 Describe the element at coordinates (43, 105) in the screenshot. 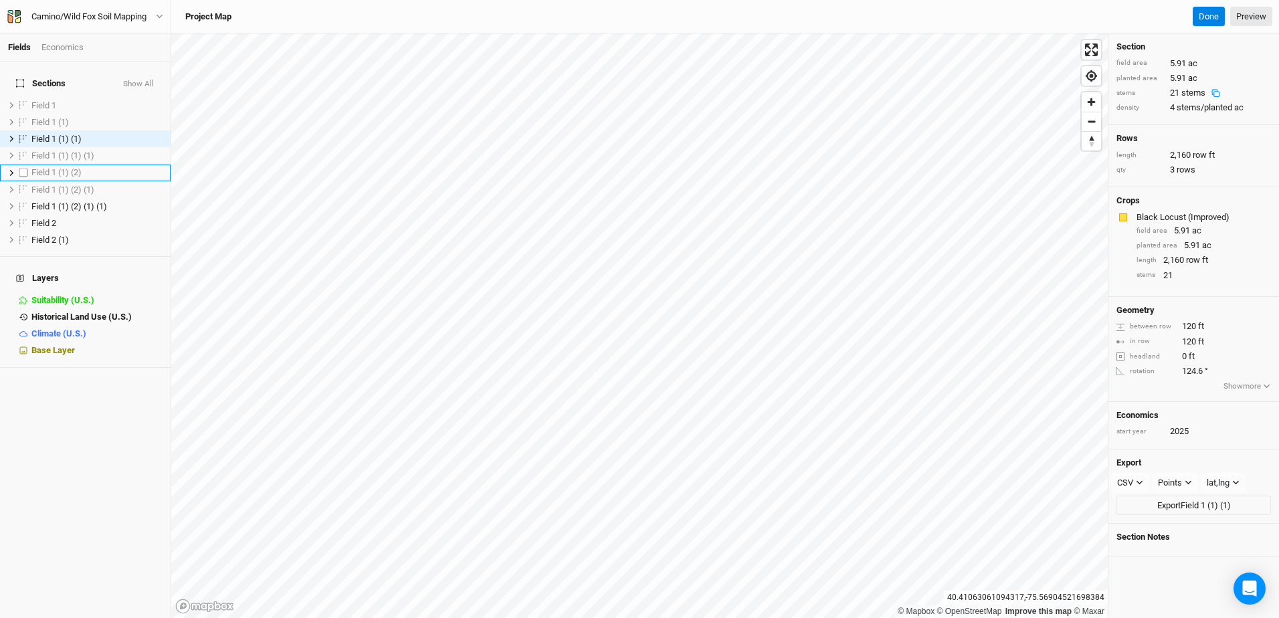

I see `span: Field 1` at that location.